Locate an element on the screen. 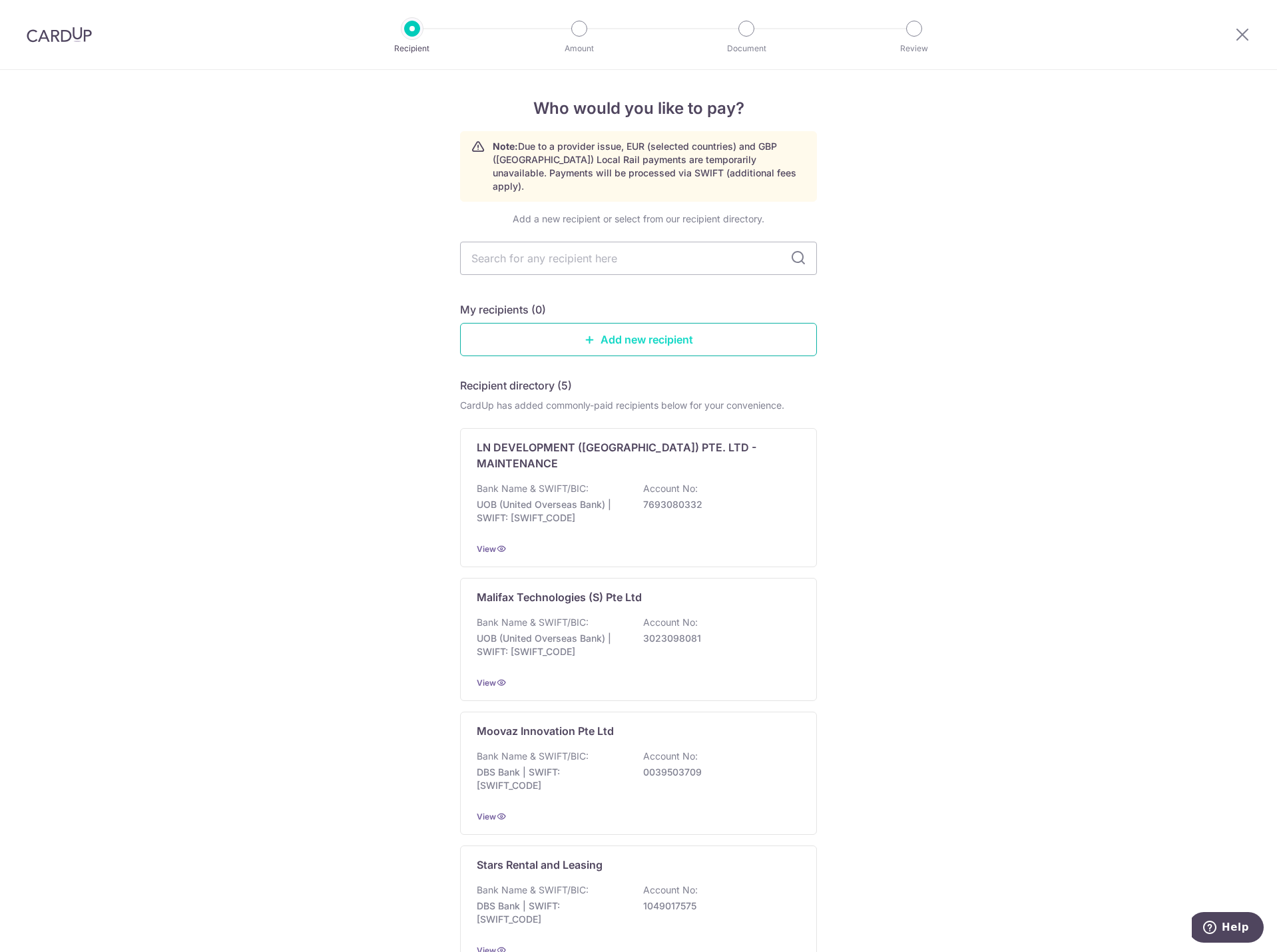 The height and width of the screenshot is (952, 1277). p: Stars Rental and Leasing is located at coordinates (540, 865).